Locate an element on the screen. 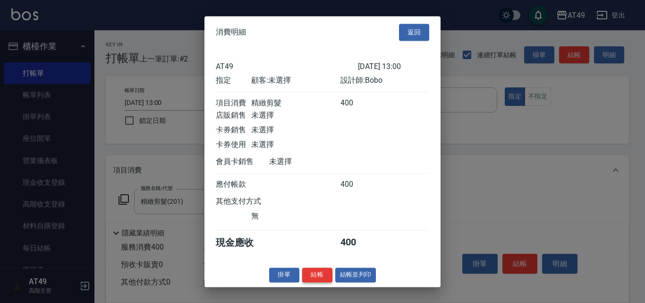  div: 其他支付方式 is located at coordinates (251, 201).